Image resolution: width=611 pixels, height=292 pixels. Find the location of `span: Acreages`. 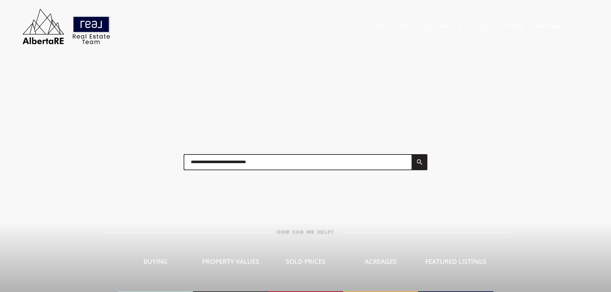

span: Acreages is located at coordinates (381, 262).